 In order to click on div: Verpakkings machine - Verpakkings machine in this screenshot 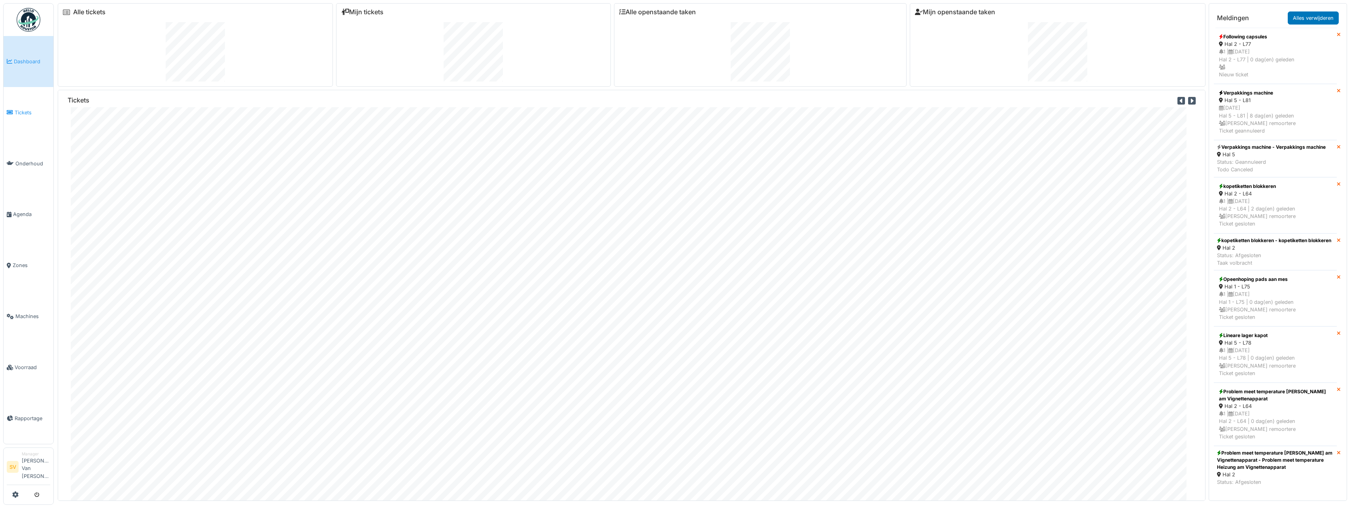, I will do `click(1271, 147)`.